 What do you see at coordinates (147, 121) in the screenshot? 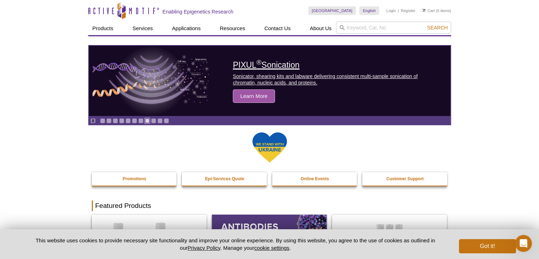
I see `a: Go to slide 8` at bounding box center [147, 121].